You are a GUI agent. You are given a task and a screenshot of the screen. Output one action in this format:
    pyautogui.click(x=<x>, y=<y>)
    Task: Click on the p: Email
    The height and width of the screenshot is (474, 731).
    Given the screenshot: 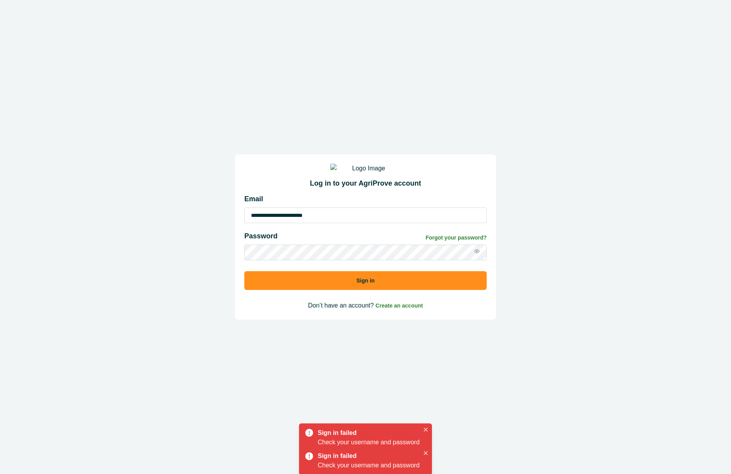 What is the action you would take?
    pyautogui.click(x=366, y=199)
    